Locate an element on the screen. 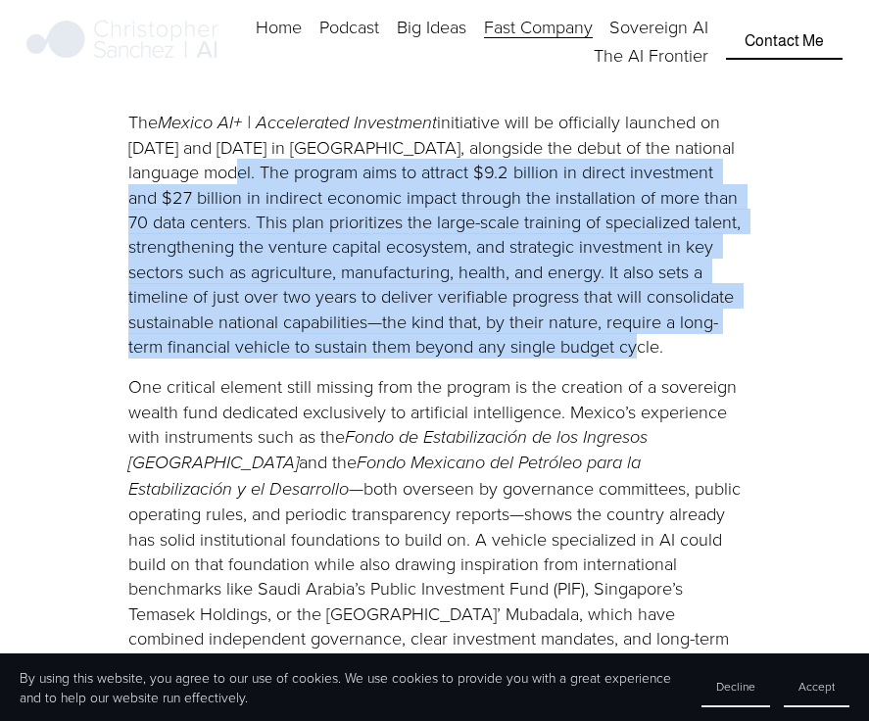  p: By using this website, you agree to our use of cookies. We use cookies to provide you with a grea... is located at coordinates (351, 686).